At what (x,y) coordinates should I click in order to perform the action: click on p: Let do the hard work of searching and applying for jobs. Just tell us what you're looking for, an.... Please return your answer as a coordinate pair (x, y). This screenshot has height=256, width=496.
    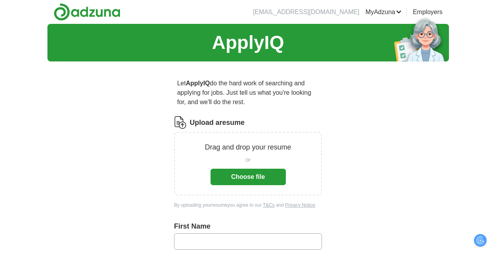
    Looking at the image, I should click on (248, 93).